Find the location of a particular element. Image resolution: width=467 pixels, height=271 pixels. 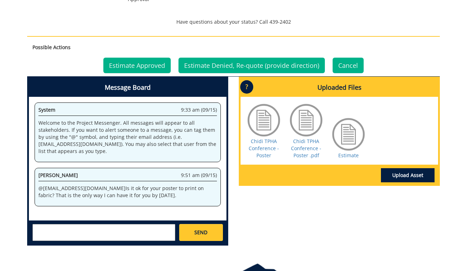

a: Estimate is located at coordinates (349, 155).